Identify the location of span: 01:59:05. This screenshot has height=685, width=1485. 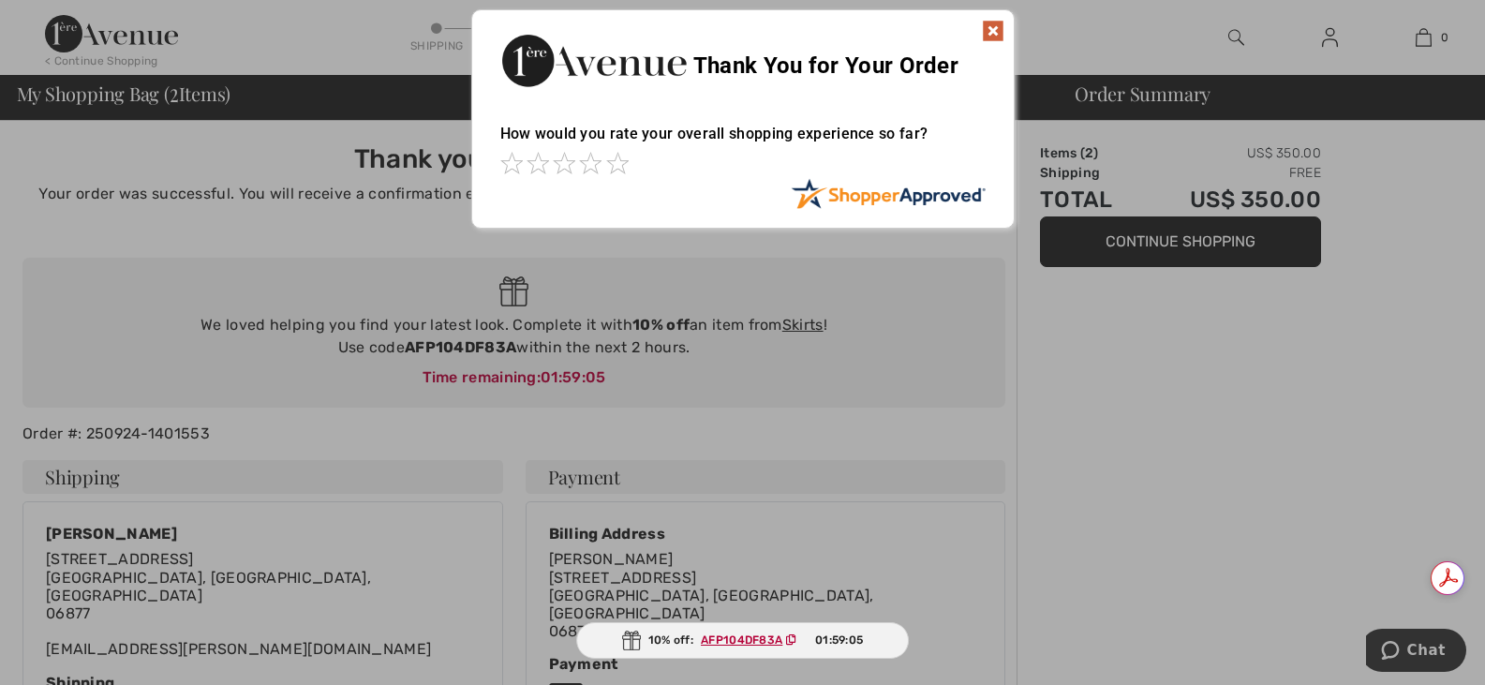
(839, 640).